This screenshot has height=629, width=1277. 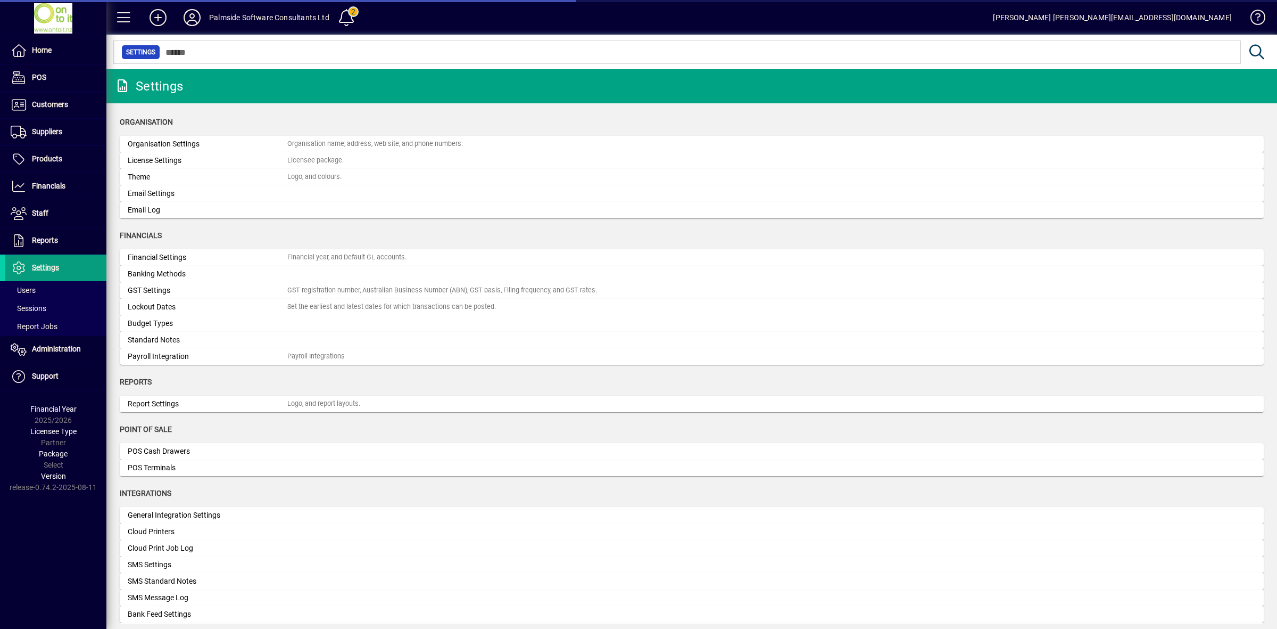 I want to click on div: Email Settings, so click(x=208, y=193).